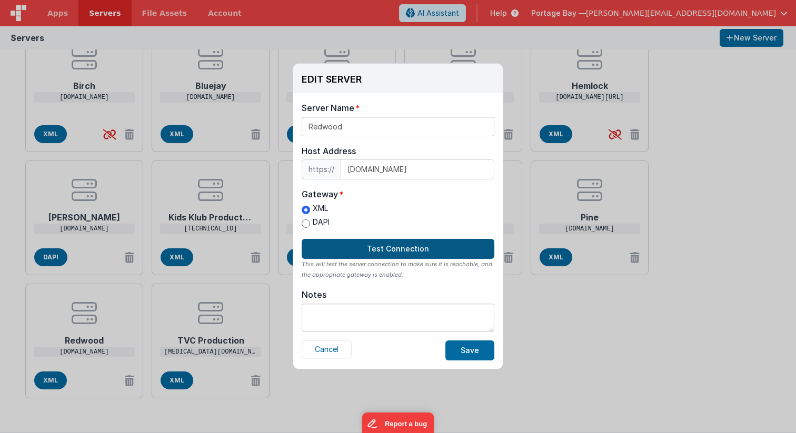  I want to click on button: Test Connection, so click(398, 249).